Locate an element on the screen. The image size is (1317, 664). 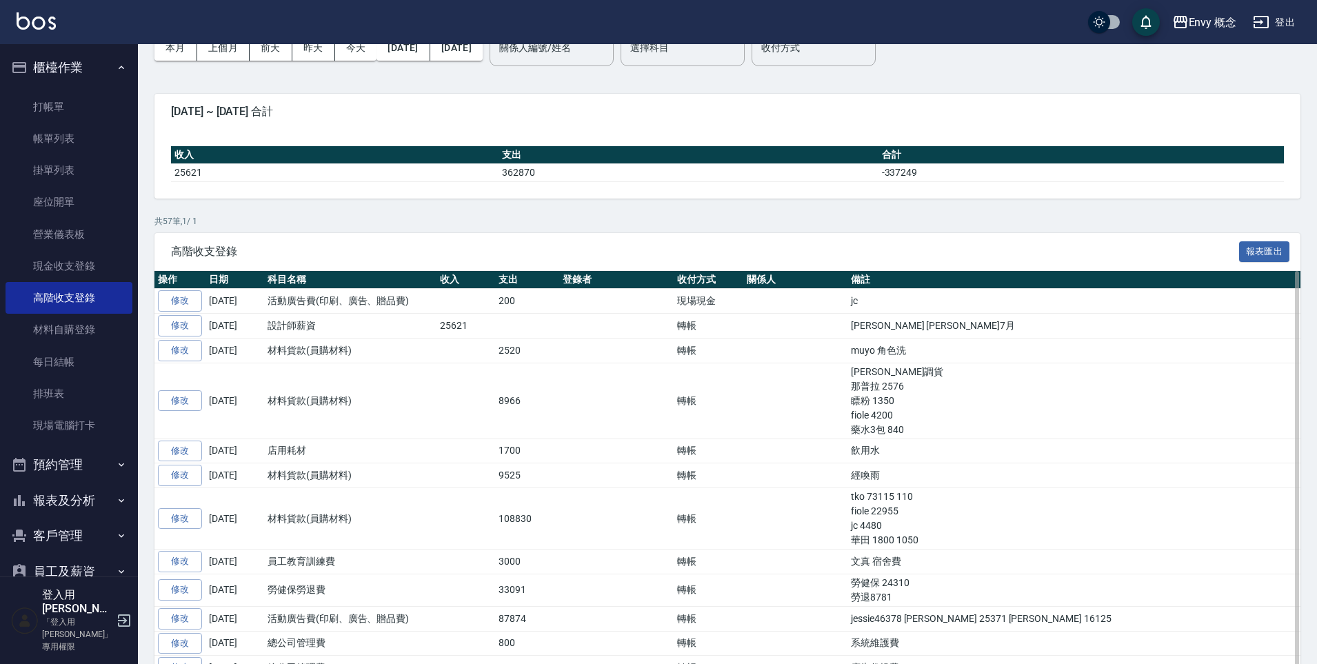
a: 掛單列表 is located at coordinates (69, 170).